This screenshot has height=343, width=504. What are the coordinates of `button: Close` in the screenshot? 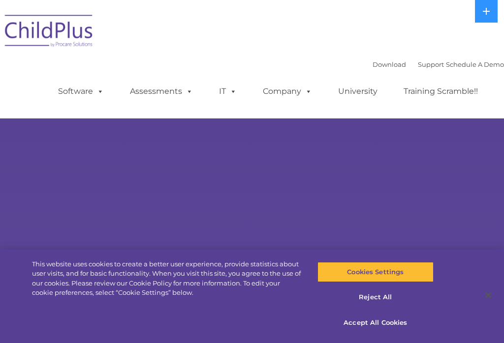 It's located at (488, 296).